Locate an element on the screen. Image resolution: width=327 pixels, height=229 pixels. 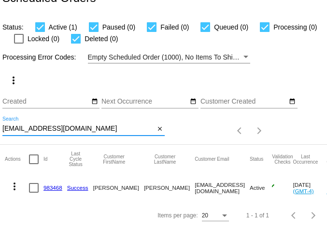
a: 983468 is located at coordinates (53, 187).